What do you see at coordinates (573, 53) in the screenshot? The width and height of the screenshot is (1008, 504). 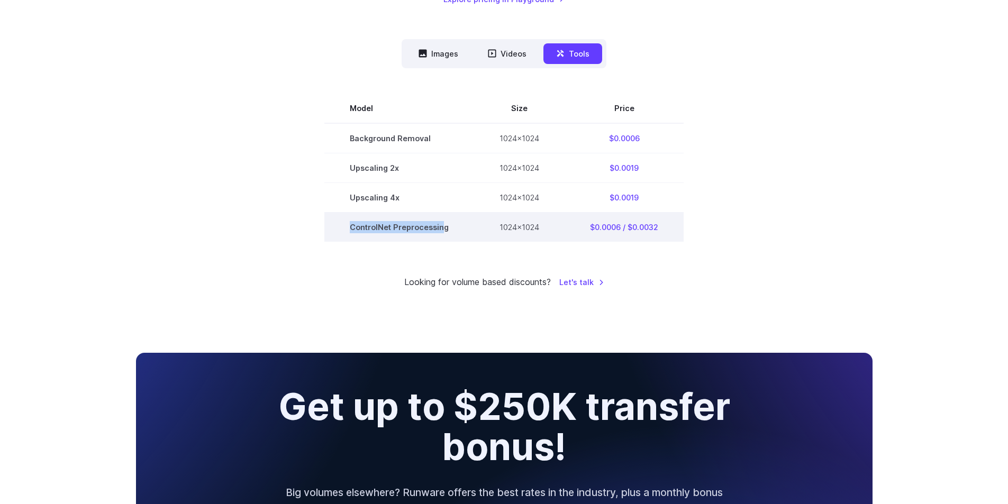 I see `button: Tools` at bounding box center [573, 53].